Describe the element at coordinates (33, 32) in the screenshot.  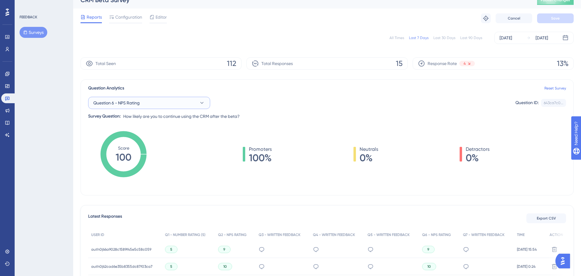
I see `button: Surveys` at that location.